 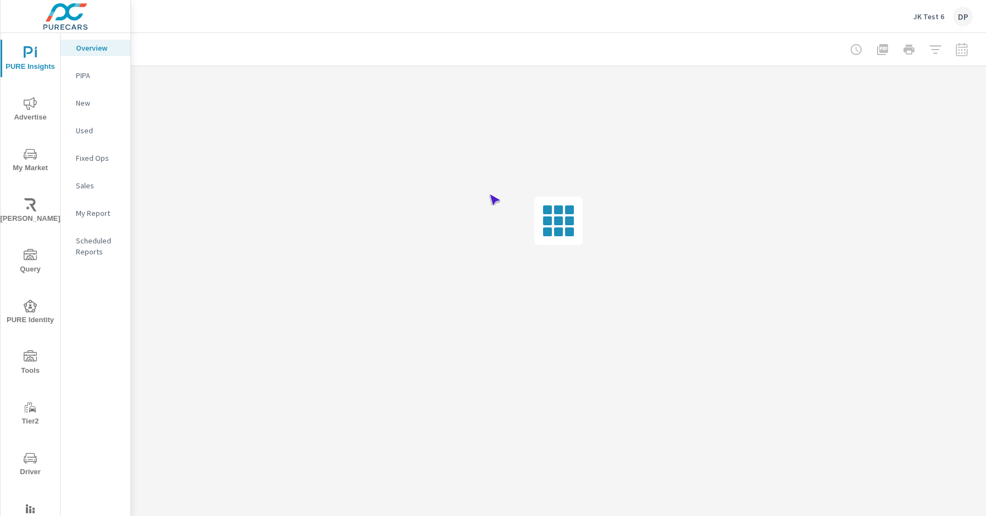 I want to click on div: New, so click(x=95, y=103).